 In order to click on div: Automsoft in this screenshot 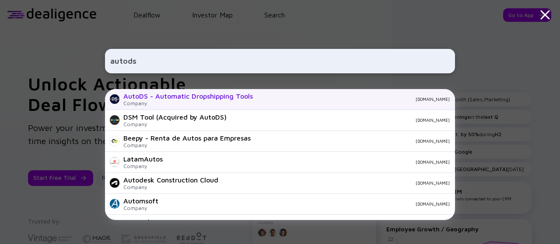, I will do `click(141, 201)`.